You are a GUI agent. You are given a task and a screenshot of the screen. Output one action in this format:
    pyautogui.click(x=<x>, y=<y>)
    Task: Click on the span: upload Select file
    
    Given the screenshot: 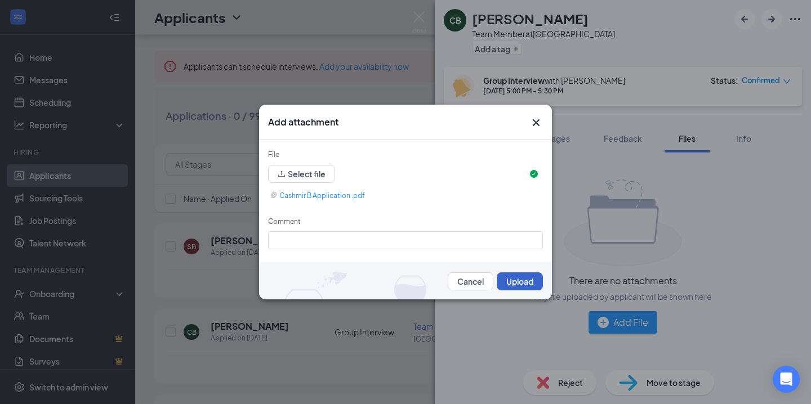 What is the action you would take?
    pyautogui.click(x=301, y=175)
    